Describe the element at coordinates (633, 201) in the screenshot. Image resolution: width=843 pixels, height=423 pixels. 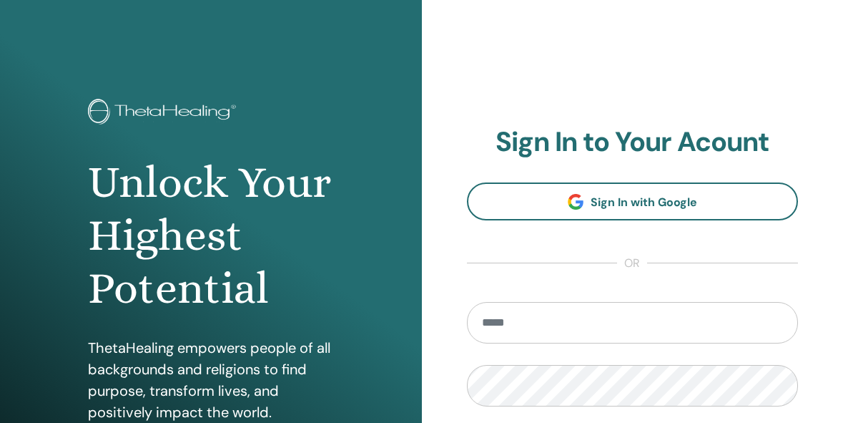
I see `a: Sign In with Google` at that location.